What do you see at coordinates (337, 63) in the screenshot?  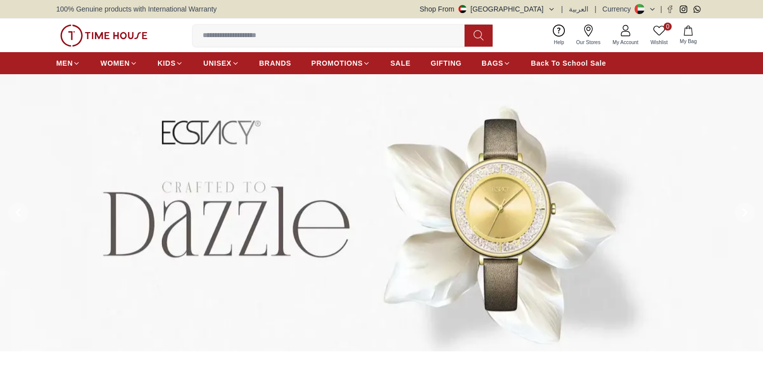 I see `span: PROMOTIONS` at bounding box center [337, 63].